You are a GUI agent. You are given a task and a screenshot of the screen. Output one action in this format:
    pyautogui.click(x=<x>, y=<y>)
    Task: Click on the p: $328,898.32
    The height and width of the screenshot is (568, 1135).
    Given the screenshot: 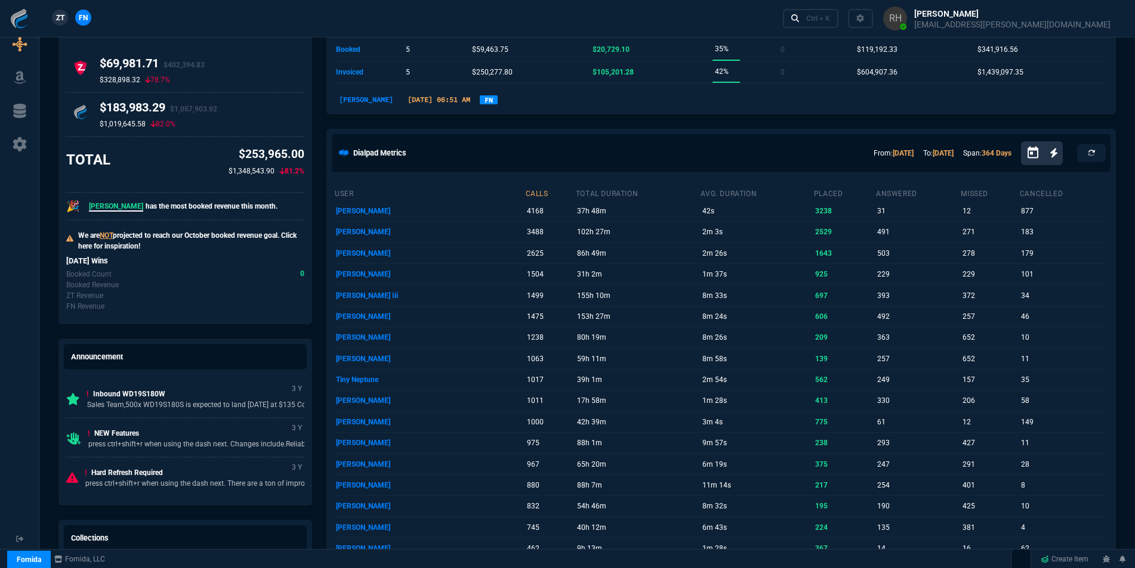 What is the action you would take?
    pyautogui.click(x=120, y=80)
    